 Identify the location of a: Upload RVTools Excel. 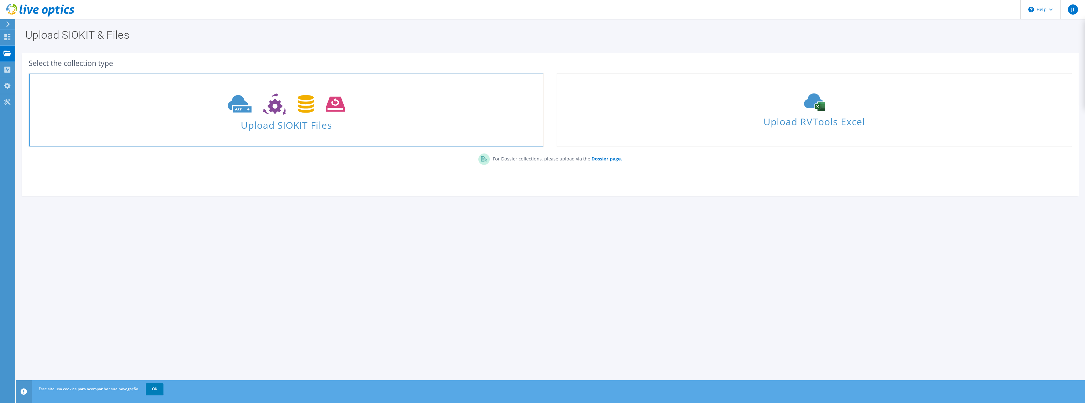
(814, 110).